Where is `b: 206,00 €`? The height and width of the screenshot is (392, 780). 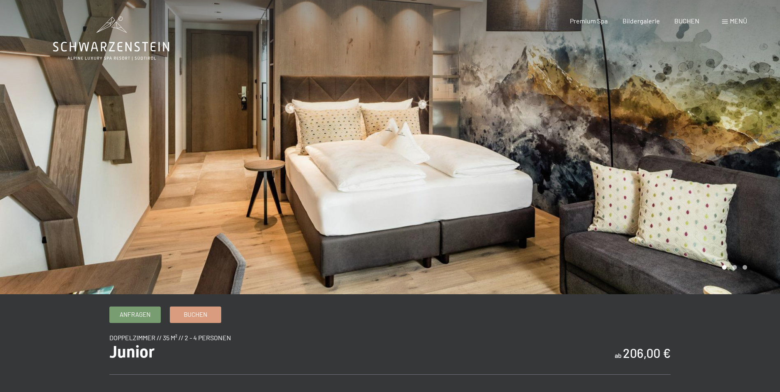 b: 206,00 € is located at coordinates (647, 353).